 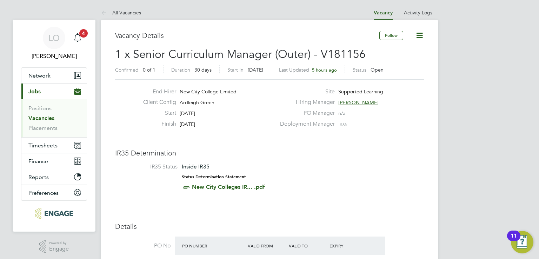 I want to click on a: Positions, so click(x=40, y=108).